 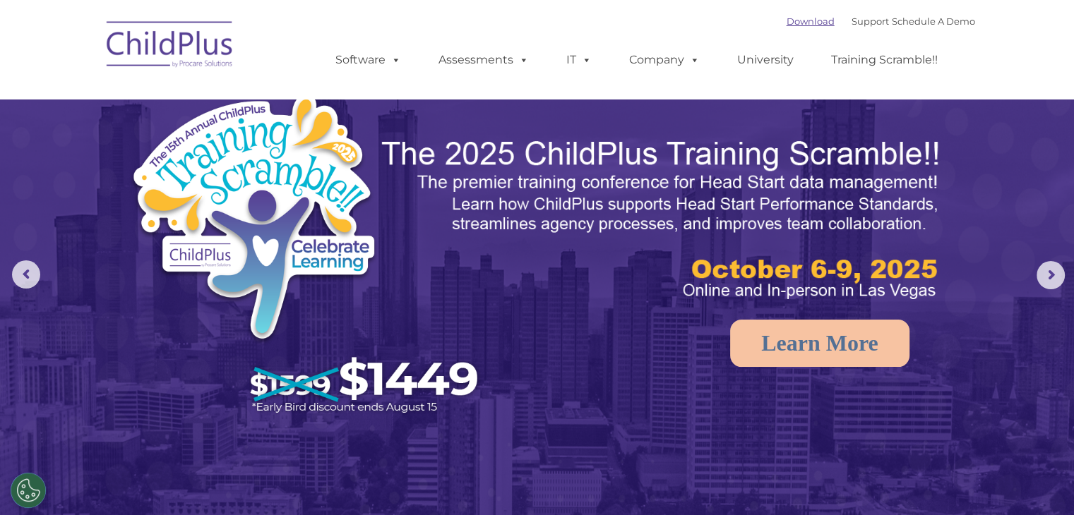 What do you see at coordinates (1039, 482) in the screenshot?
I see `div: Chat Widget` at bounding box center [1039, 482].